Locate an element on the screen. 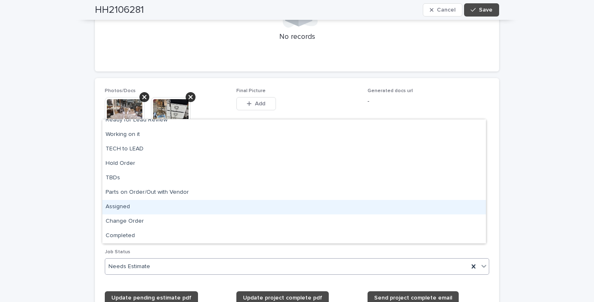 The height and width of the screenshot is (302, 594). span: Cancel is located at coordinates (446, 10).